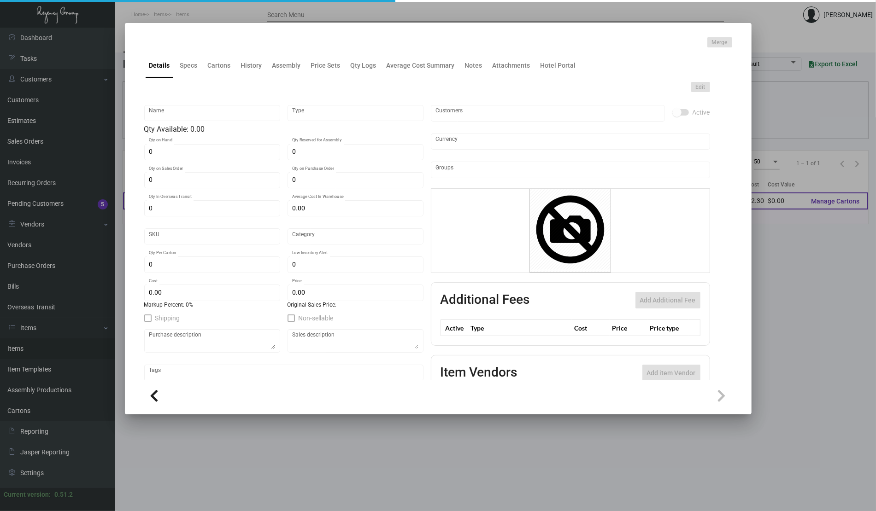 The image size is (876, 511). Describe the element at coordinates (511, 65) in the screenshot. I see `div: Attachments` at that location.